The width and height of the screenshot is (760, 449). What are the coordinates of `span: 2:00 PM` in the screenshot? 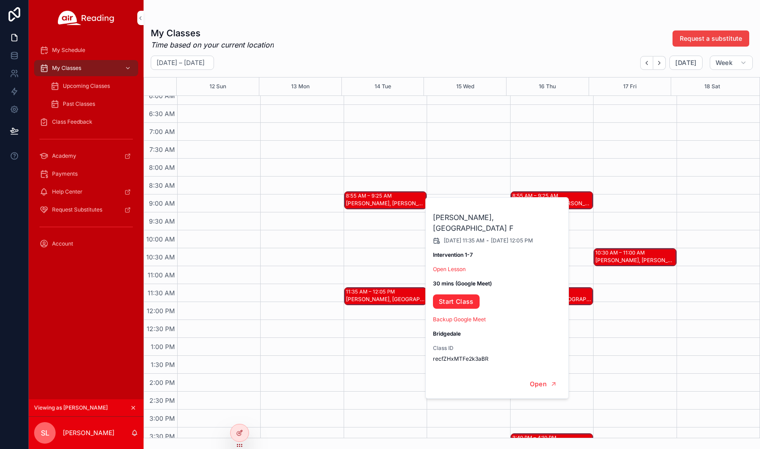 It's located at (162, 383).